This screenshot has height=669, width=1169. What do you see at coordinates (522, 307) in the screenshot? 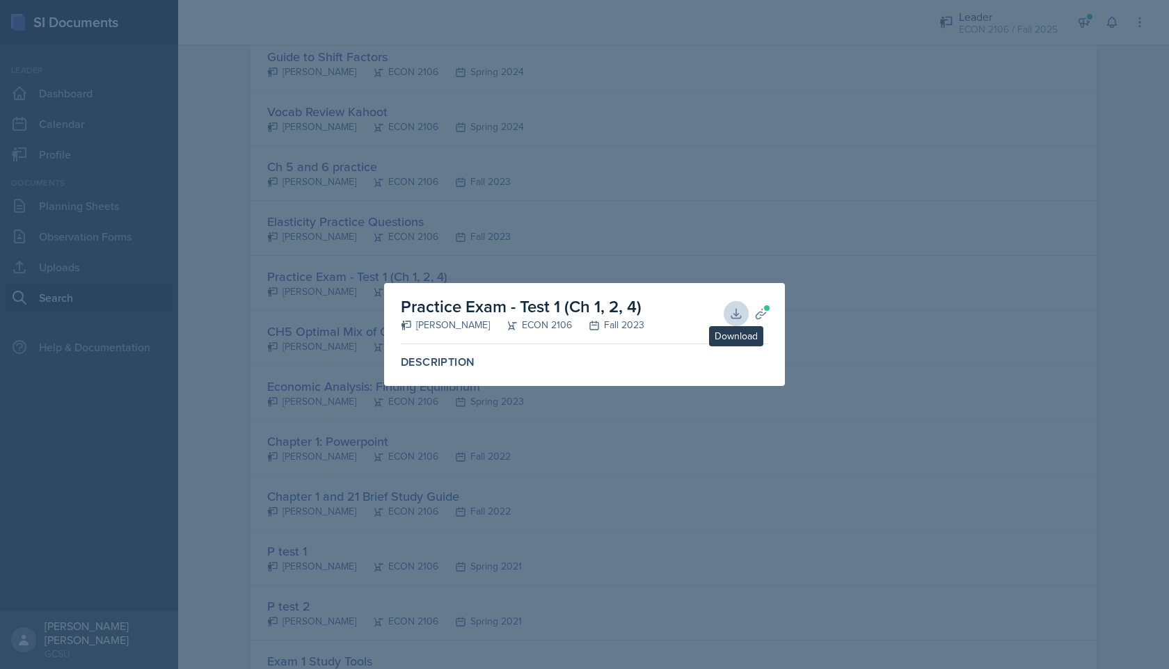
I see `h2: Practice Exam - Test 1 (Ch 1, 2, 4)` at bounding box center [522, 307].